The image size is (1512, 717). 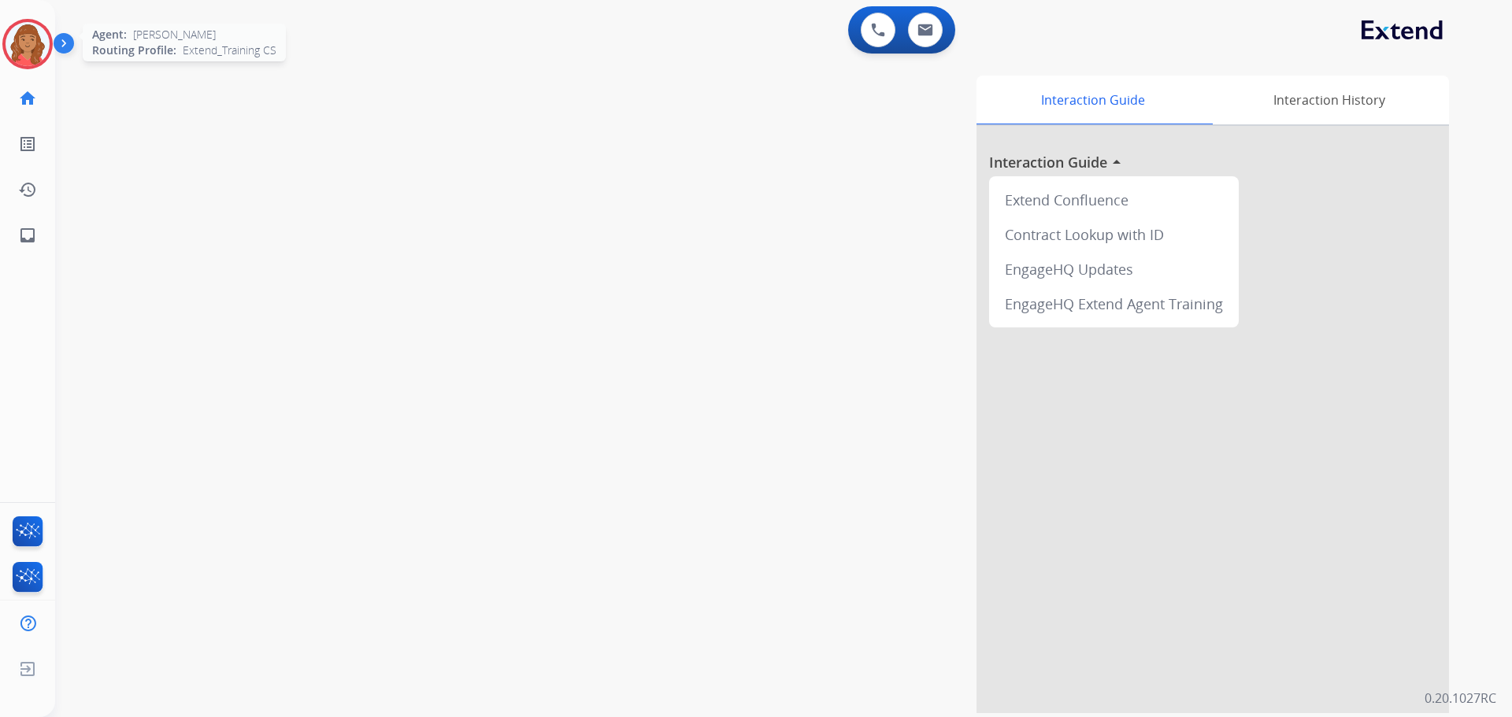 What do you see at coordinates (1113, 200) in the screenshot?
I see `div: Extend Confluence` at bounding box center [1113, 200].